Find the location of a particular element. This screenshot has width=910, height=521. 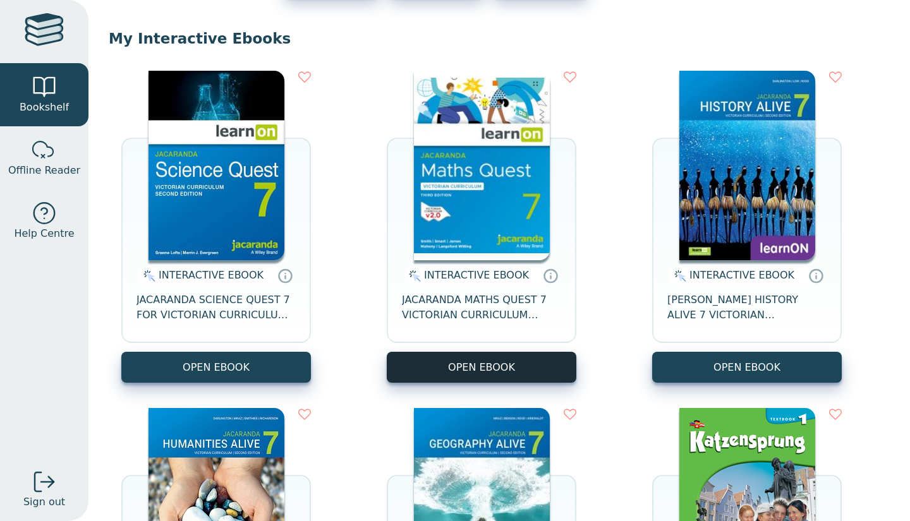

p: My Interactive Ebooks is located at coordinates (499, 39).